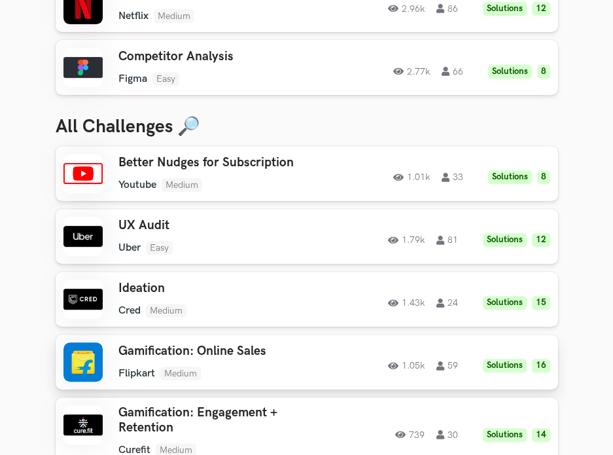 The image size is (613, 455). Describe the element at coordinates (134, 16) in the screenshot. I see `li: Netflix` at that location.